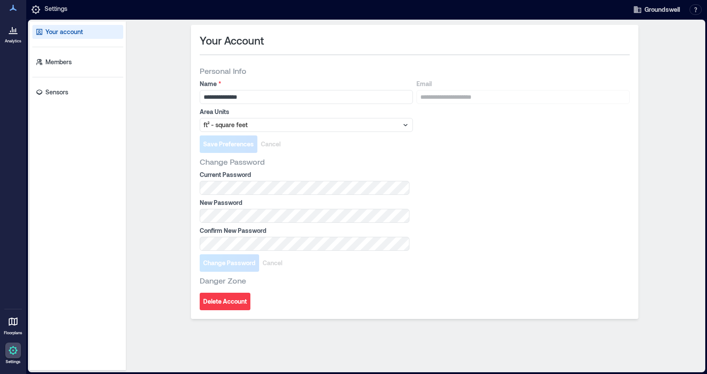 The height and width of the screenshot is (374, 707). What do you see at coordinates (223, 71) in the screenshot?
I see `span: Personal Info` at bounding box center [223, 71].